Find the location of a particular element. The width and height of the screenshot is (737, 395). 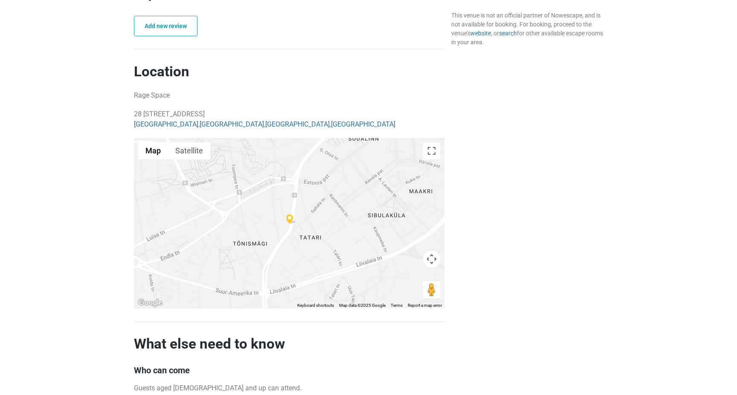

a: Report a map error is located at coordinates (425, 305).